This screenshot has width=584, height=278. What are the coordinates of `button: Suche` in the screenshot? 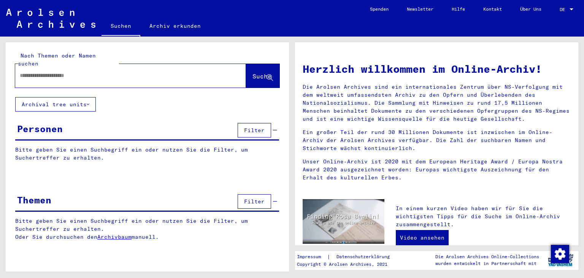 It's located at (263, 76).